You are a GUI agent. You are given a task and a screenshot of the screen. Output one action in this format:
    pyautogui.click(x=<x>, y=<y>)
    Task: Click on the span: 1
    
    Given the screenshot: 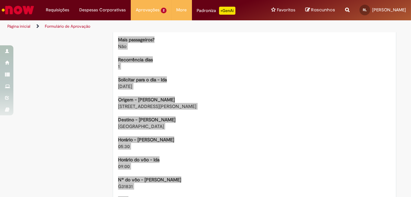 What is the action you would take?
    pyautogui.click(x=119, y=66)
    